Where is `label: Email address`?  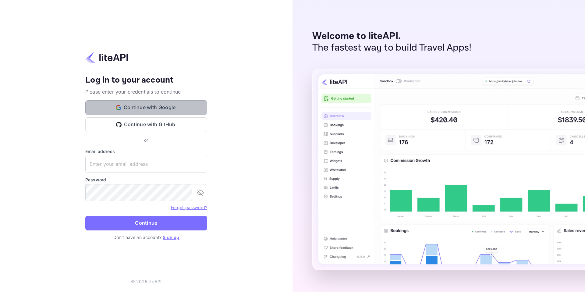 label: Email address is located at coordinates (146, 151).